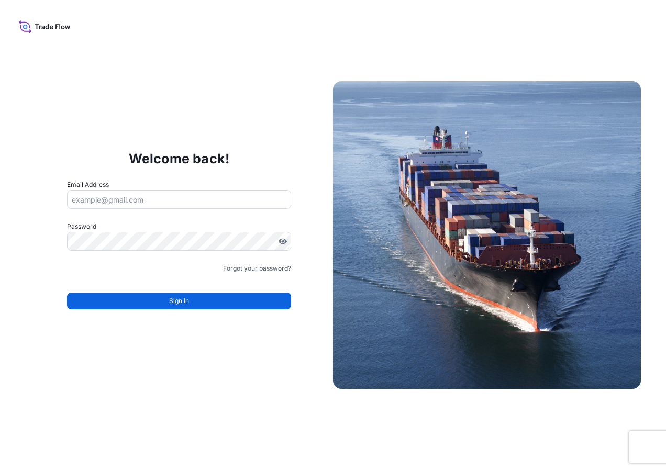  What do you see at coordinates (283, 241) in the screenshot?
I see `button: Show password` at bounding box center [283, 241].